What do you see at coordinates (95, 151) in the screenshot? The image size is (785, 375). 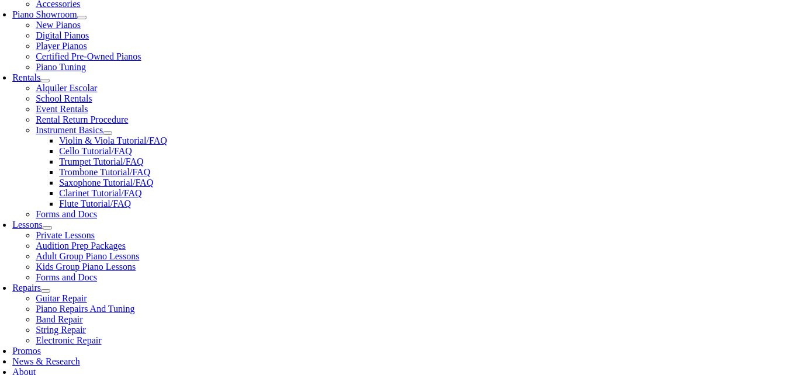 I see `a: Cello Tutorial/FAQ` at bounding box center [95, 151].